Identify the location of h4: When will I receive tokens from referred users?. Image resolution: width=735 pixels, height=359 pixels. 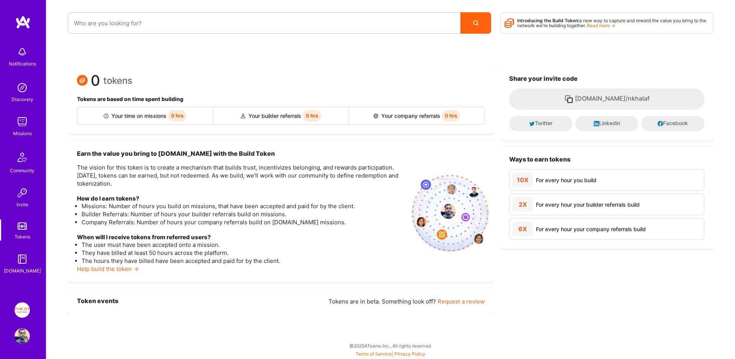
(241, 237).